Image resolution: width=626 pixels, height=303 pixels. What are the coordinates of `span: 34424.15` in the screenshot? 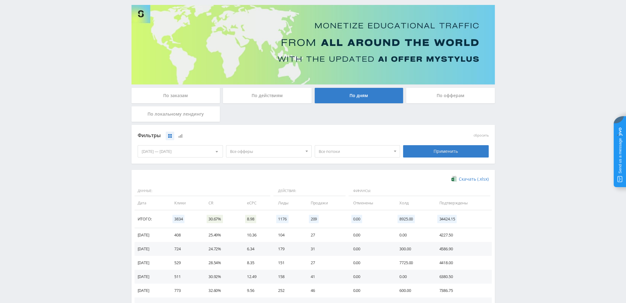 It's located at (447, 219).